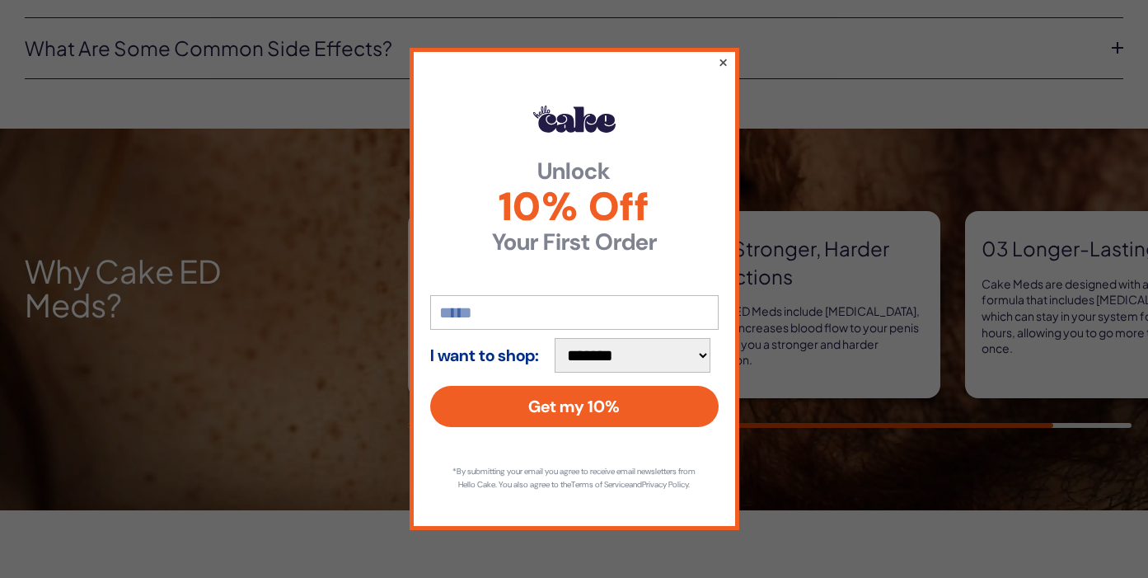  What do you see at coordinates (665, 484) in the screenshot?
I see `a: Privacy Policy` at bounding box center [665, 484].